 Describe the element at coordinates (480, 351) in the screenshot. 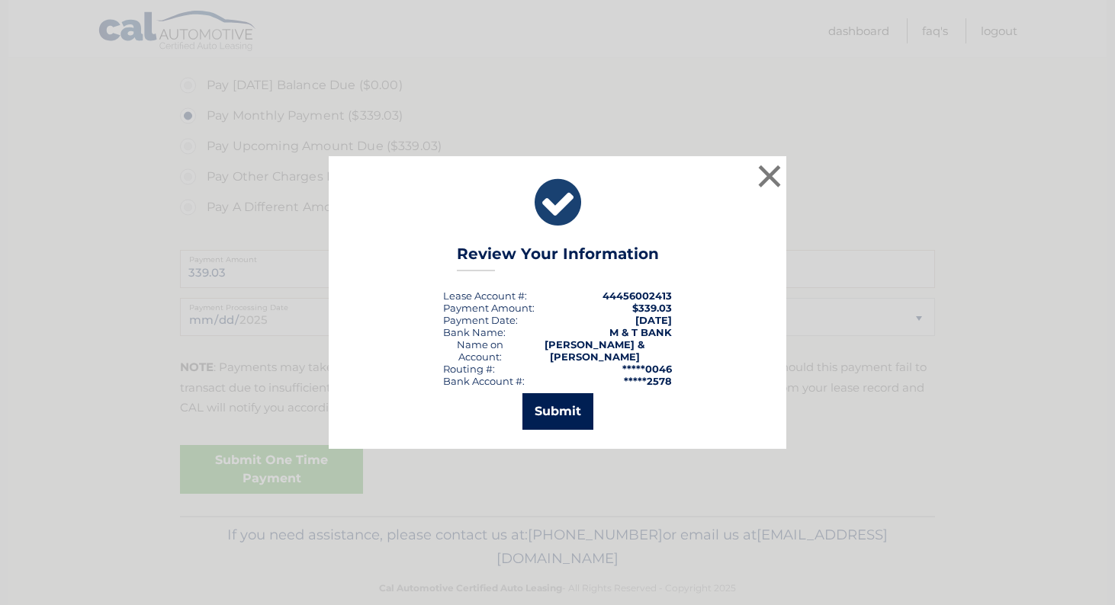

I see `div: Name on Account:` at that location.